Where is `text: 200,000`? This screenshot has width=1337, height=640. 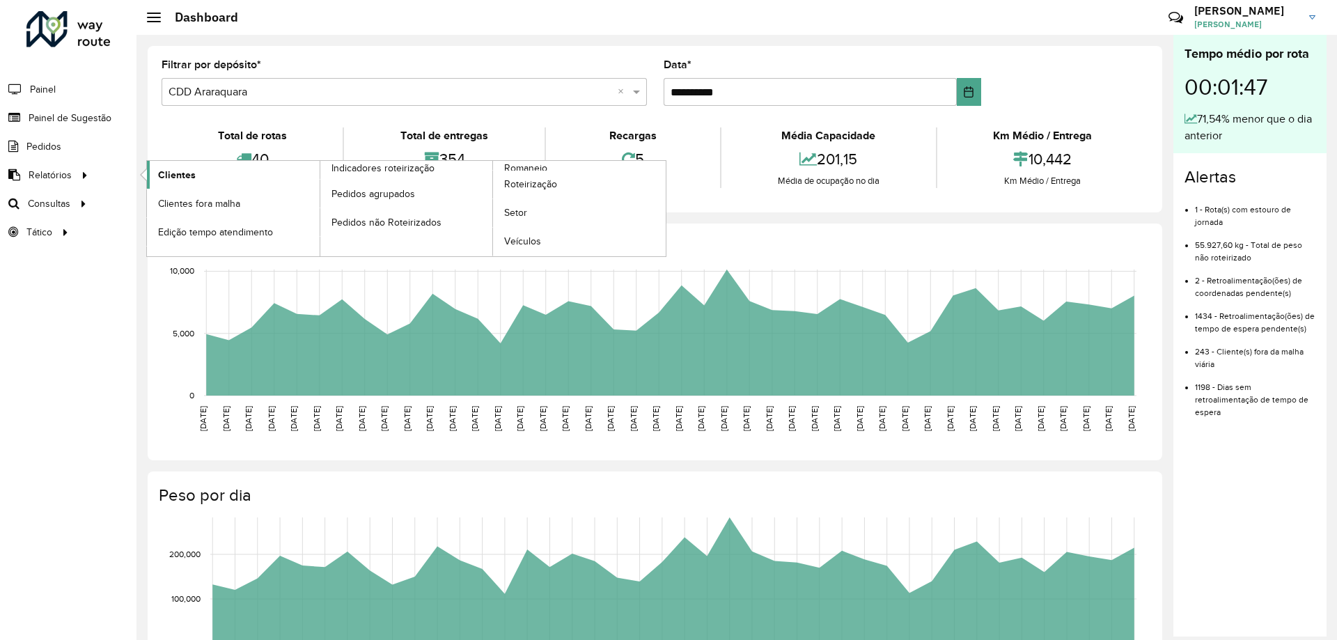 text: 200,000 is located at coordinates (185, 554).